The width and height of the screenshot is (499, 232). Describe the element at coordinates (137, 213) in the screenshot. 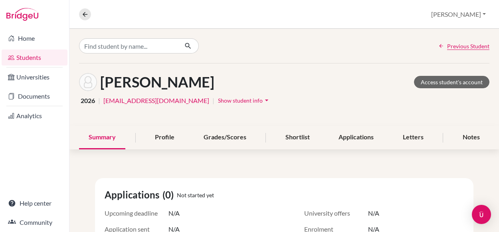

I see `span: Upcoming deadline` at that location.